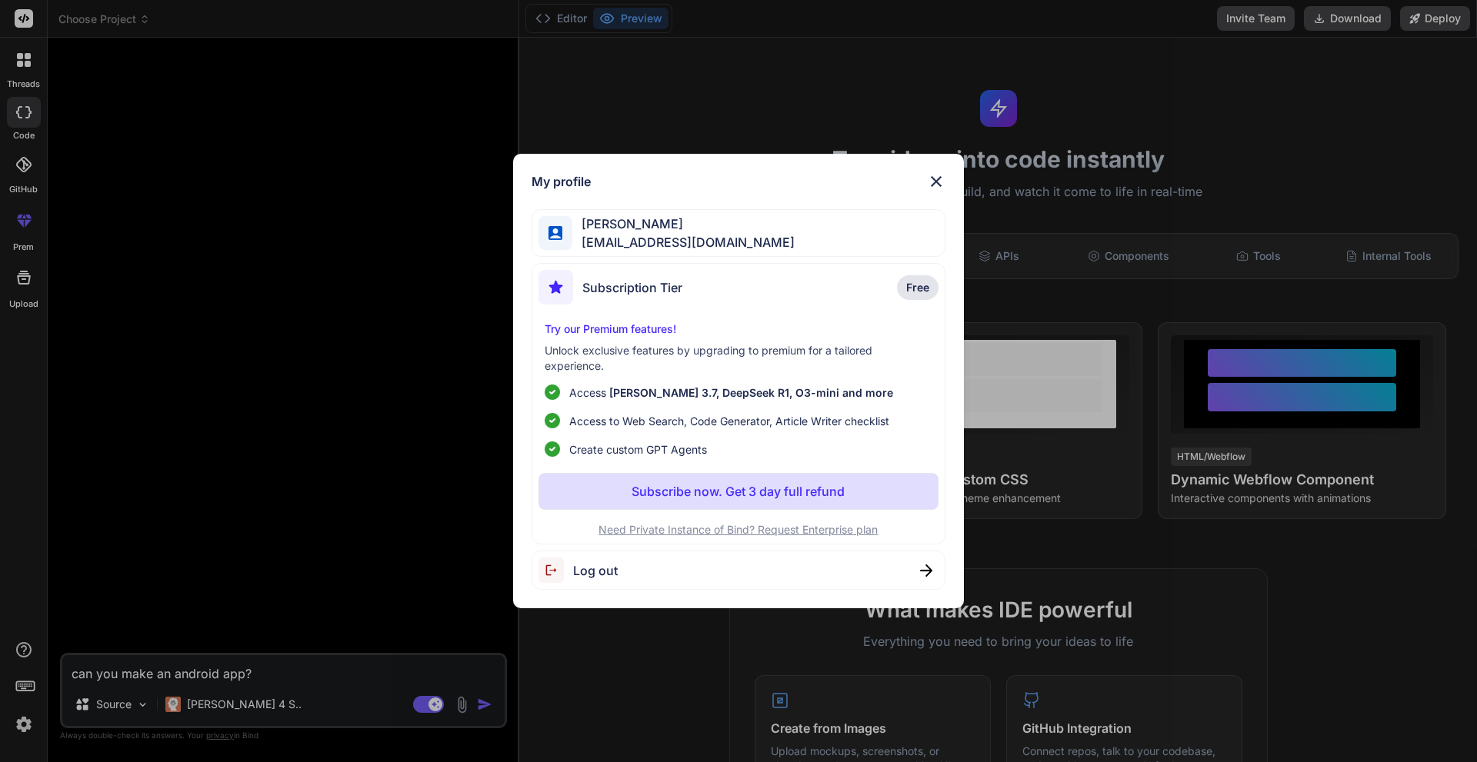 The image size is (1477, 762). What do you see at coordinates (595, 571) in the screenshot?
I see `span: Log out` at bounding box center [595, 571].